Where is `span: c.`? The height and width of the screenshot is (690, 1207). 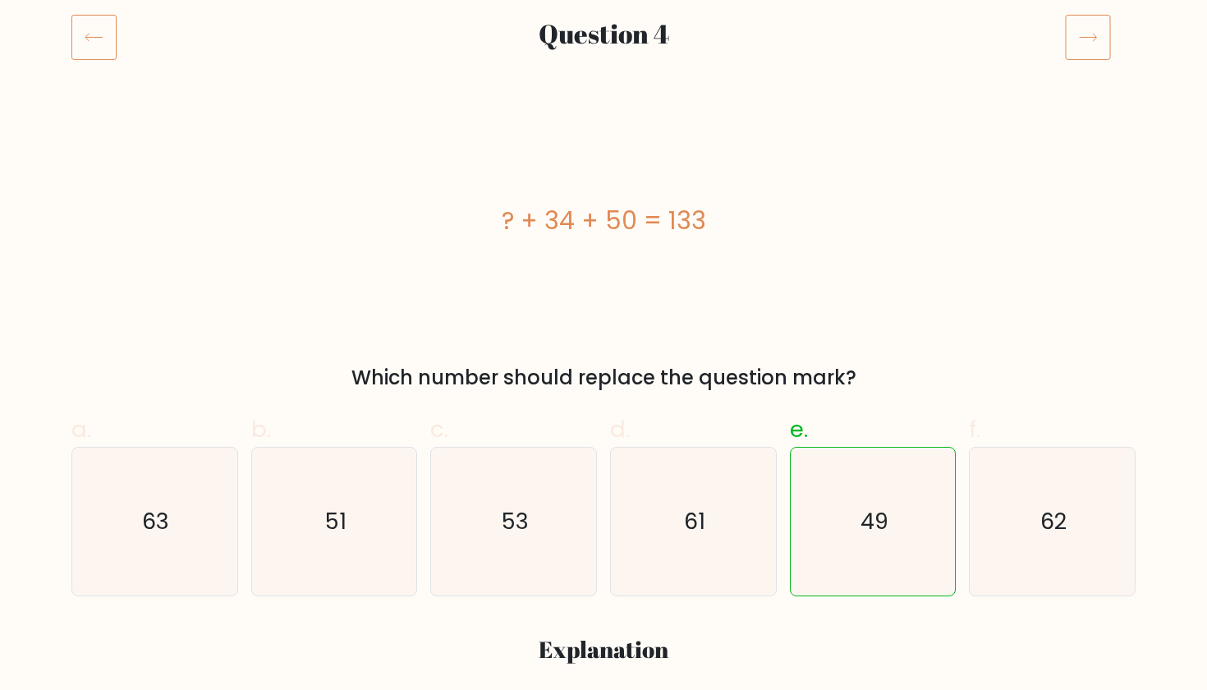 span: c. is located at coordinates (439, 429).